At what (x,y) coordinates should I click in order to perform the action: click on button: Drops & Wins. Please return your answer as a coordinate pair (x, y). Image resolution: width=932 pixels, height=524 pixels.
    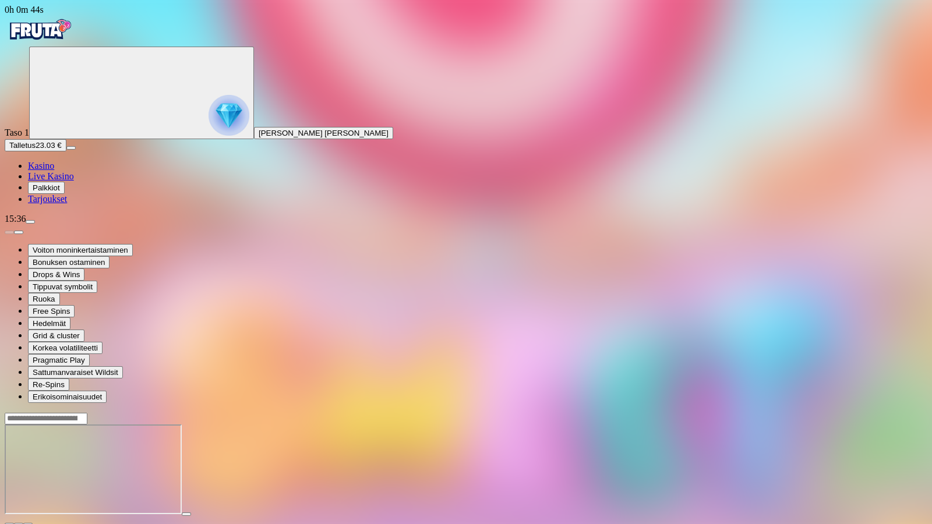
    Looking at the image, I should click on (56, 274).